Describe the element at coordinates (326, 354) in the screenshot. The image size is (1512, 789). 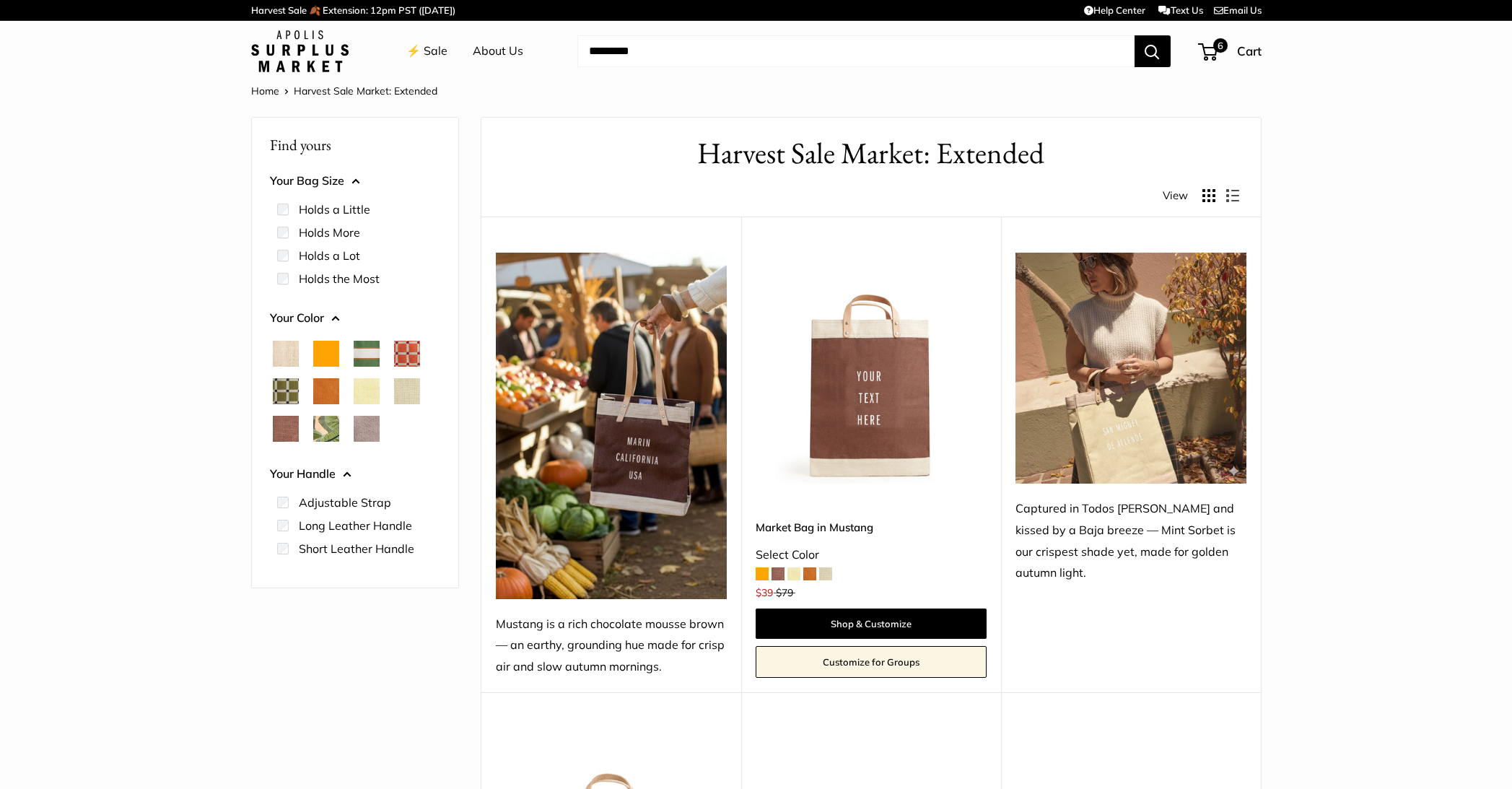
I see `button: Orange` at that location.